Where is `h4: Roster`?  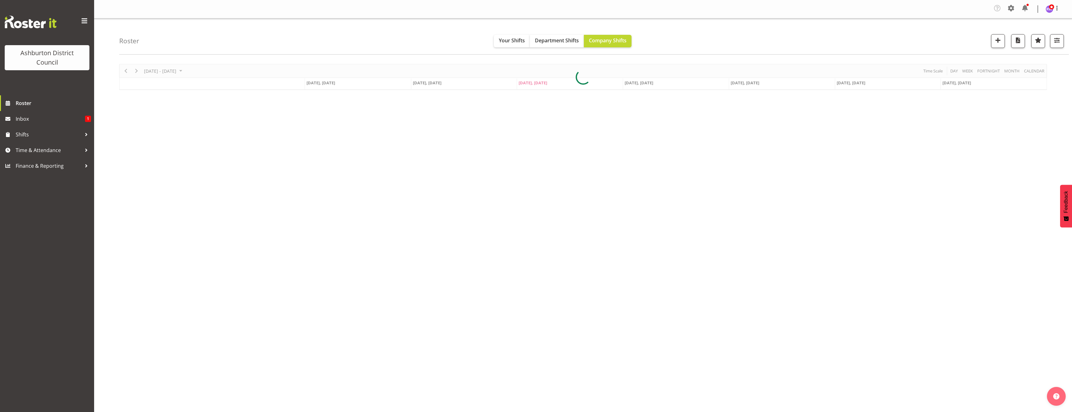
h4: Roster is located at coordinates (129, 41).